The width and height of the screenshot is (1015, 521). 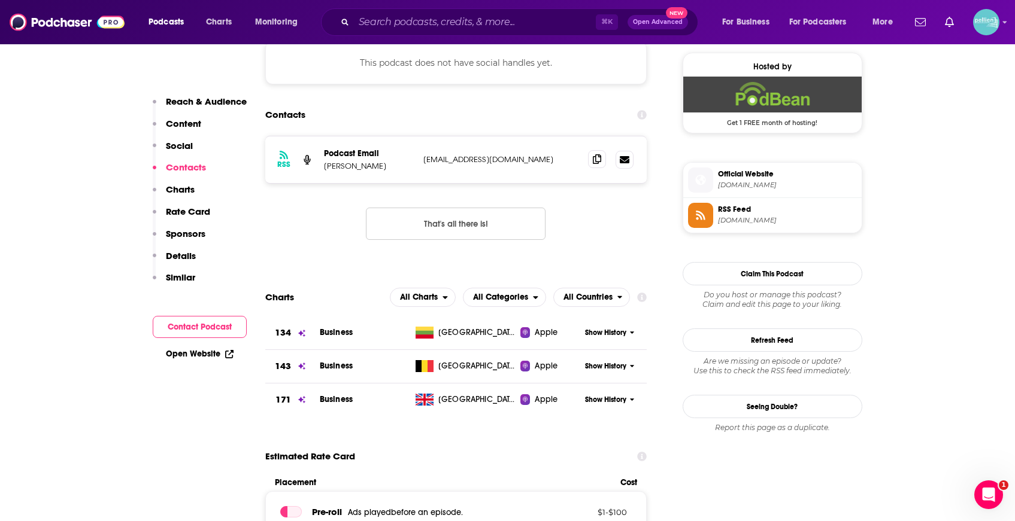 What do you see at coordinates (283, 366) in the screenshot?
I see `h3: 143` at bounding box center [283, 366].